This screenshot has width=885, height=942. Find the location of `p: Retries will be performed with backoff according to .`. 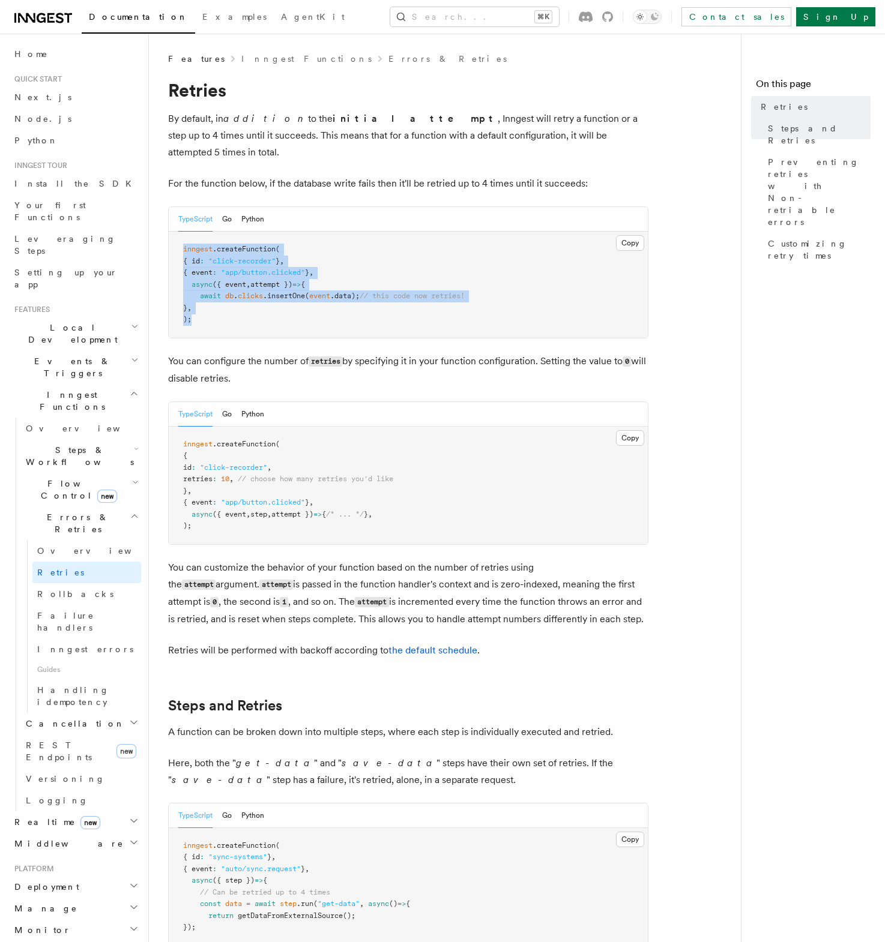

p: Retries will be performed with backoff according to . is located at coordinates (408, 651).